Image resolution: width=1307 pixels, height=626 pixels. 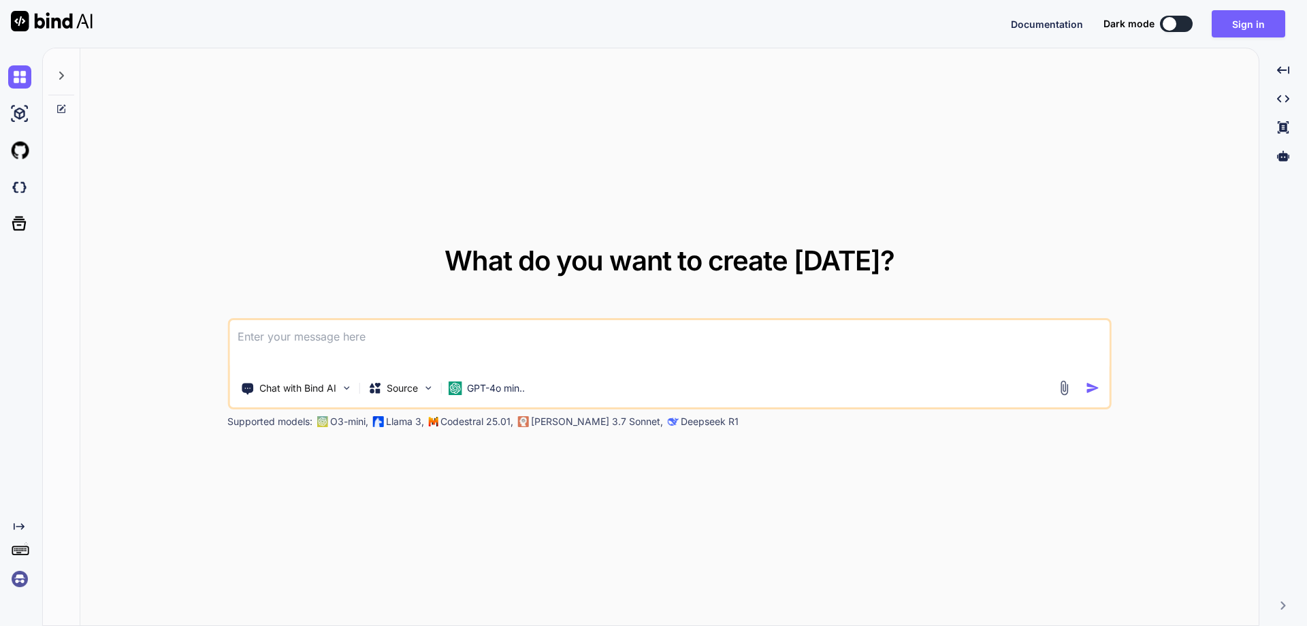 What do you see at coordinates (1092, 387) in the screenshot?
I see `img: icon` at bounding box center [1092, 387].